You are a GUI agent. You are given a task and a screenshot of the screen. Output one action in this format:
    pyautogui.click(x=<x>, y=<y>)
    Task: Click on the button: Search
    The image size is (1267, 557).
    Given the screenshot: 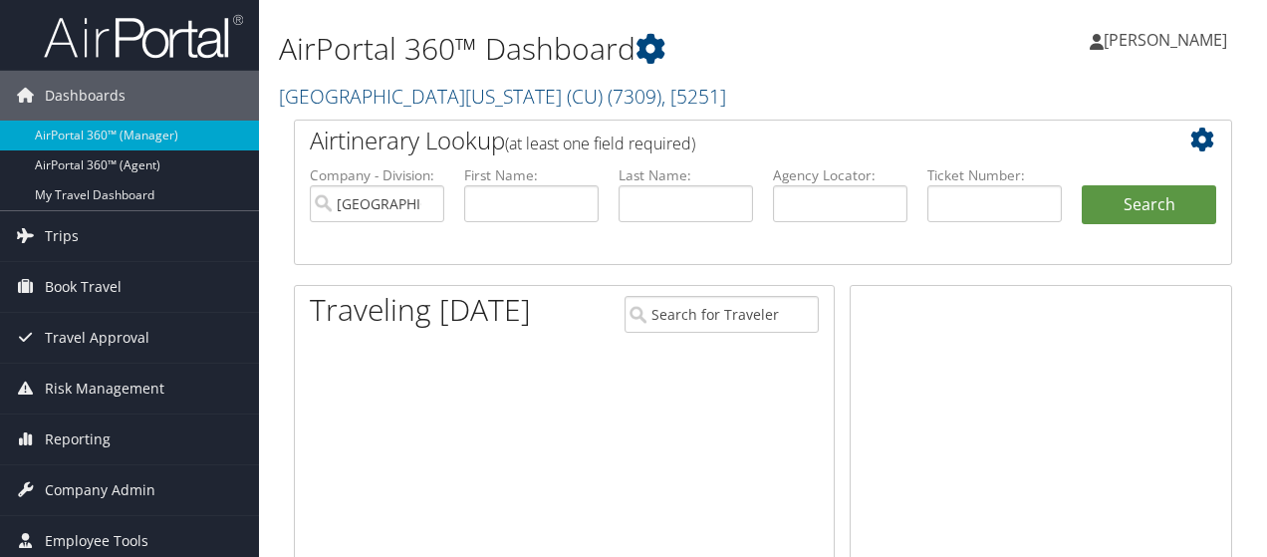 What is the action you would take?
    pyautogui.click(x=1149, y=205)
    